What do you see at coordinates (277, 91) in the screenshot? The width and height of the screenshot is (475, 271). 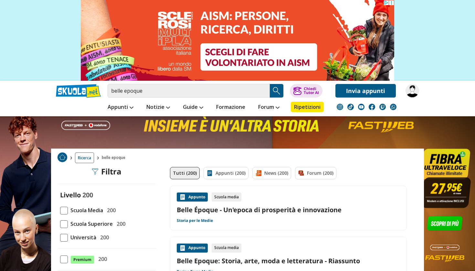 I see `img: Cerca appunti, riassunti o versioni` at bounding box center [277, 91].